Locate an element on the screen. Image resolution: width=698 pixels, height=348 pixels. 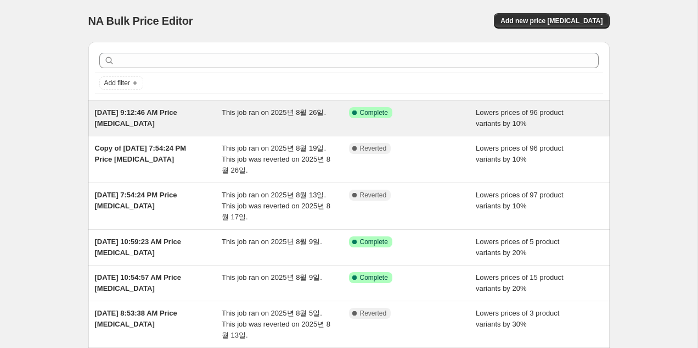
span: Add filter is located at coordinates (117, 83).